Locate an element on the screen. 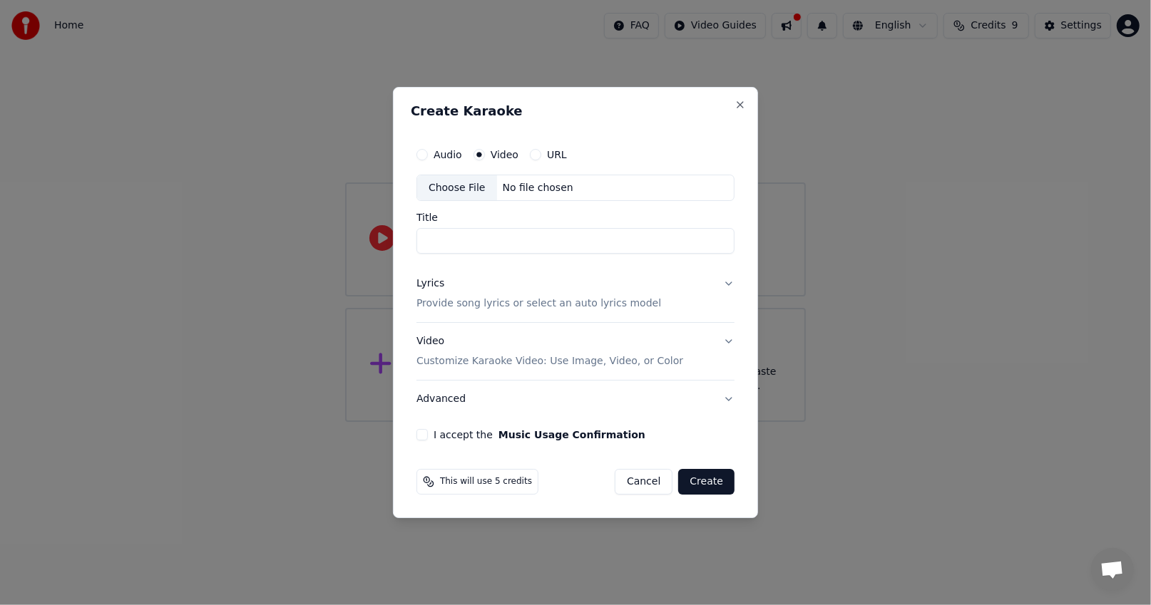  button: VideoCustomize Karaoke Video: Use Image, Video, or Color is located at coordinates (575, 352).